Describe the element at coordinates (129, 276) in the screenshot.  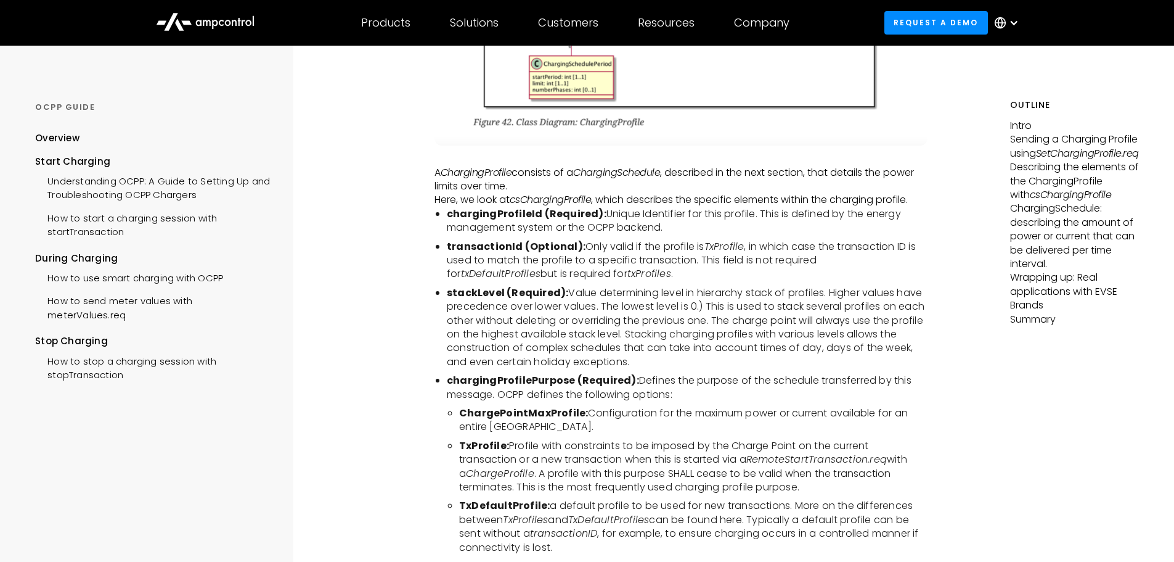
I see `div: How to use smart charging with OCPP` at that location.